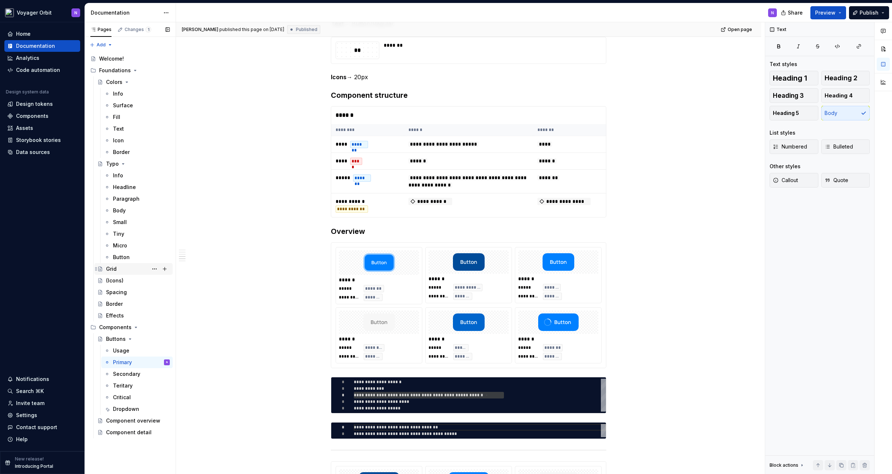  Describe the element at coordinates (137, 175) in the screenshot. I see `a: Info` at that location.